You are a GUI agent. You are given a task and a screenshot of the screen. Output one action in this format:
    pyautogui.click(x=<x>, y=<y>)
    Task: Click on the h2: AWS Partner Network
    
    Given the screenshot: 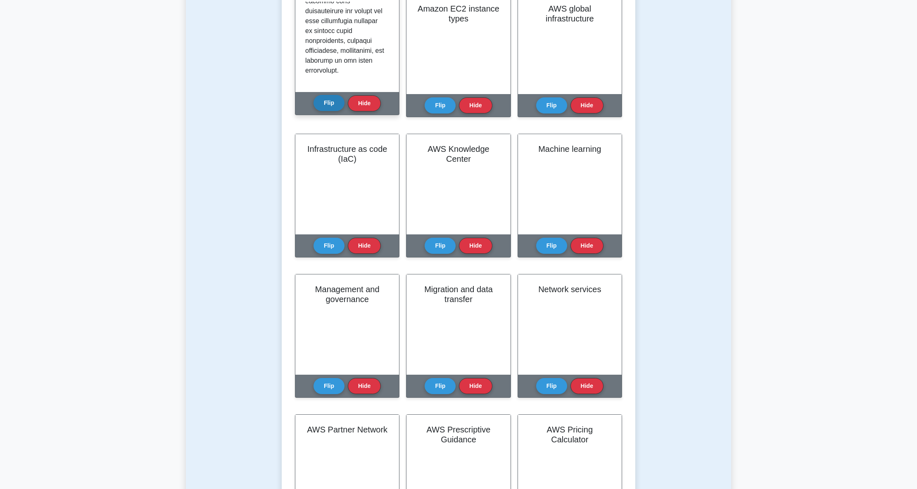 What is the action you would take?
    pyautogui.click(x=347, y=430)
    